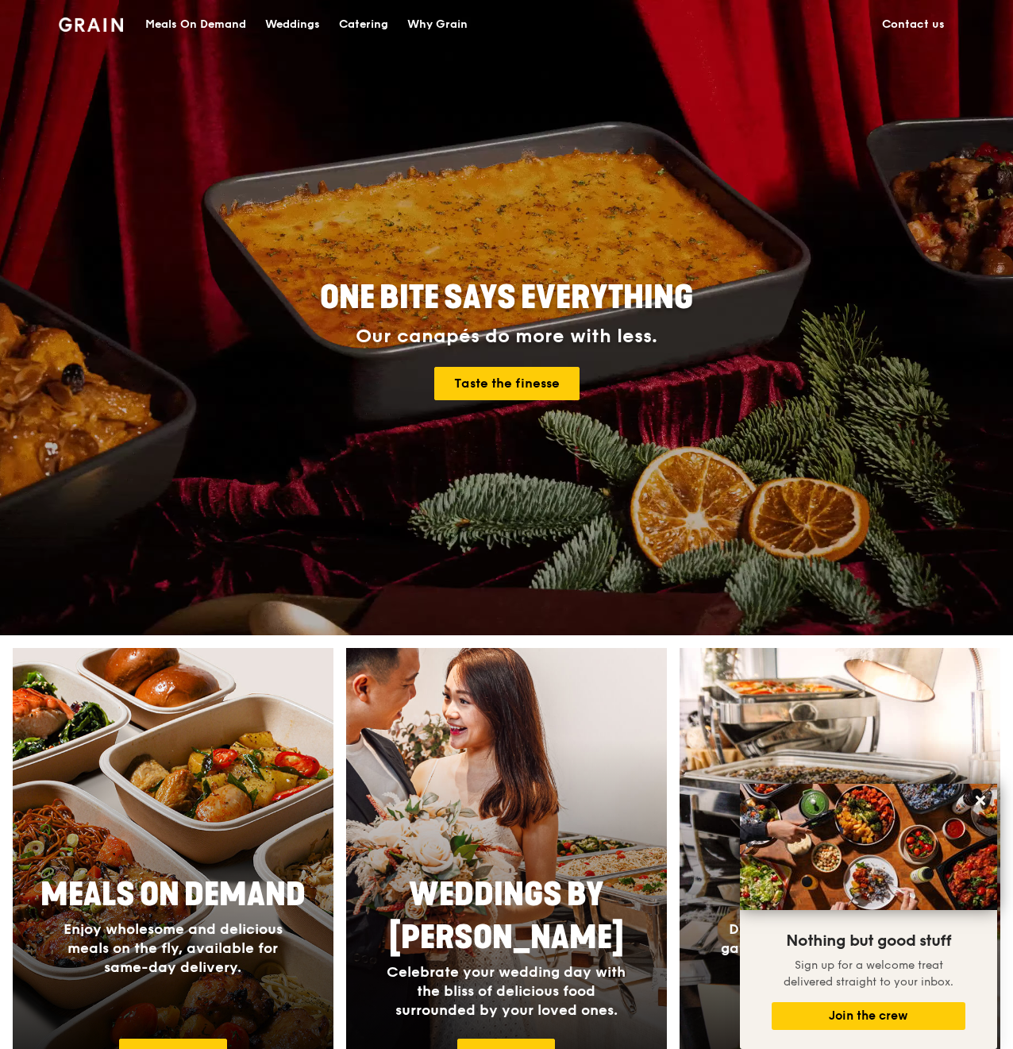  I want to click on div: Meals On Demand, so click(195, 25).